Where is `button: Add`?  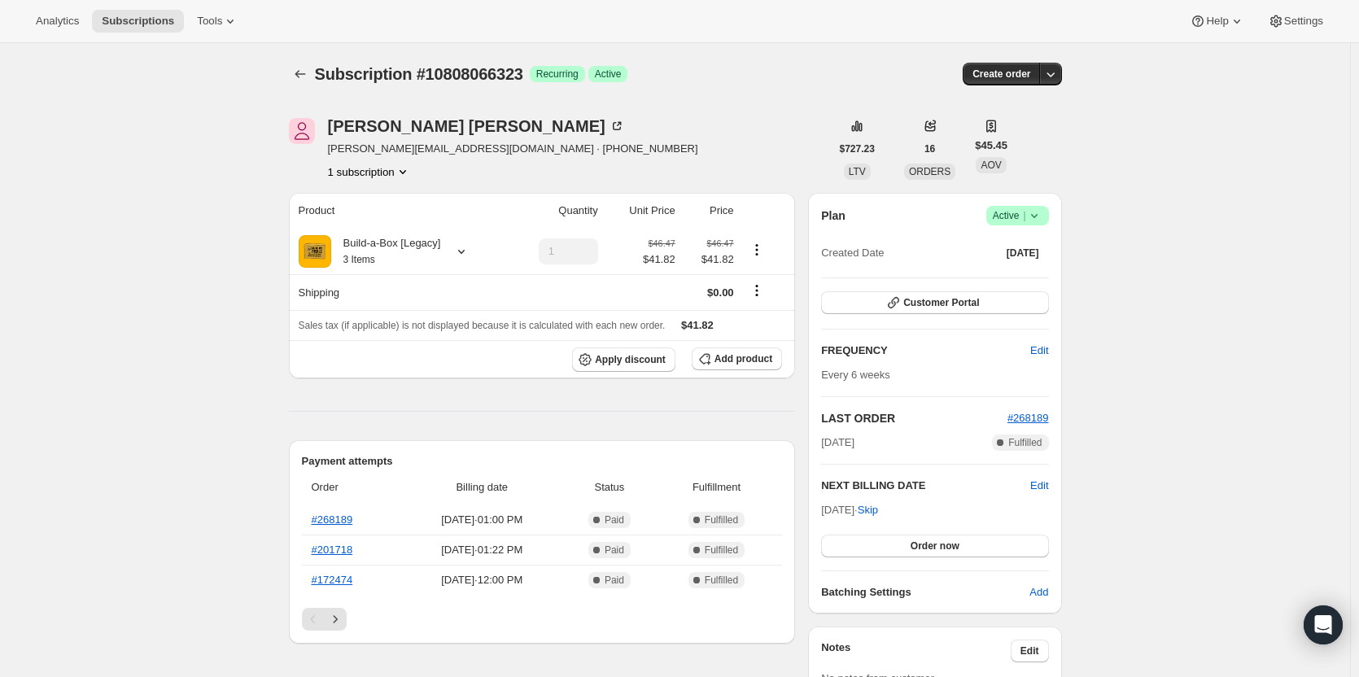
button: Add is located at coordinates (1038, 592).